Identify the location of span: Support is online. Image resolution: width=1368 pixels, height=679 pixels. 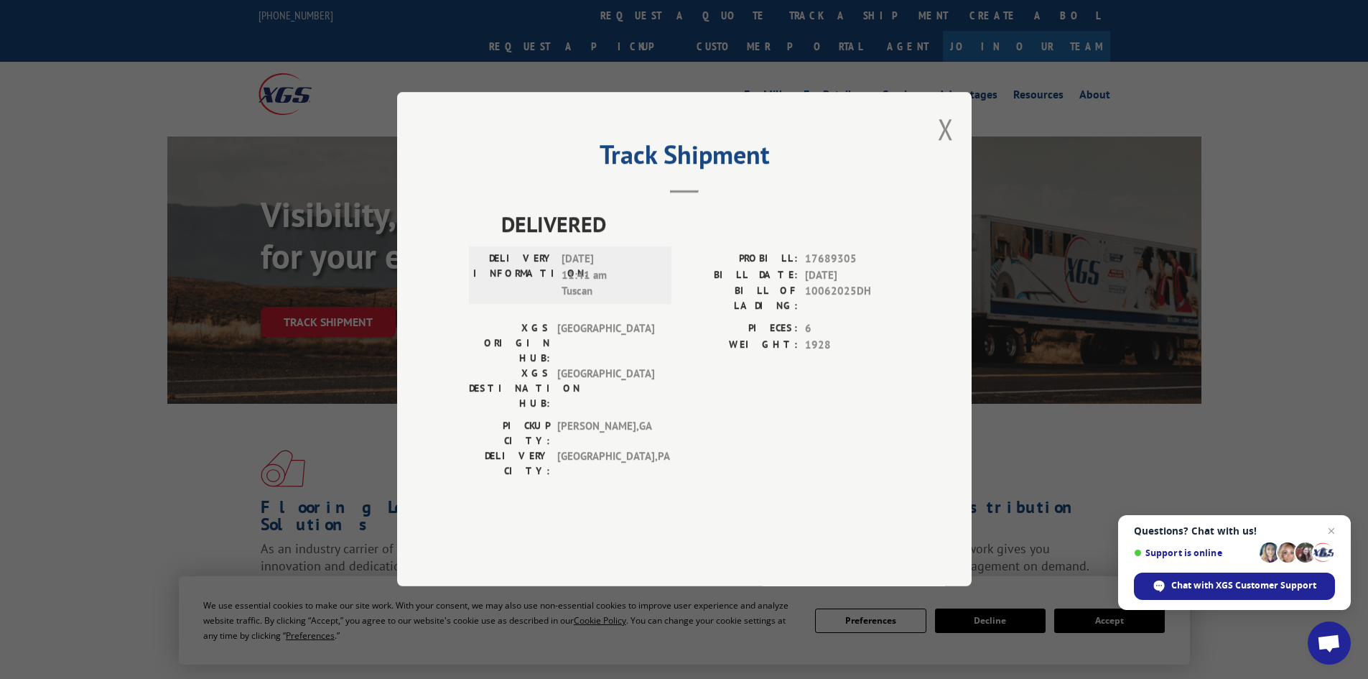
(1194, 552).